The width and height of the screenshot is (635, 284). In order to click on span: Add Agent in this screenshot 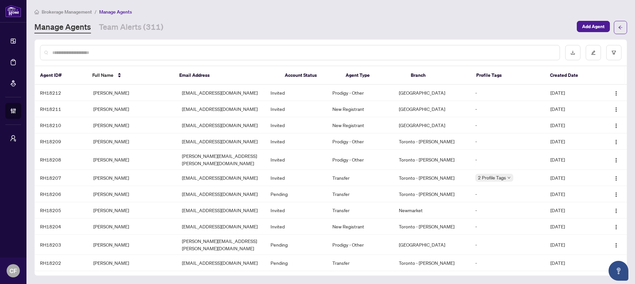, I will do `click(593, 26)`.